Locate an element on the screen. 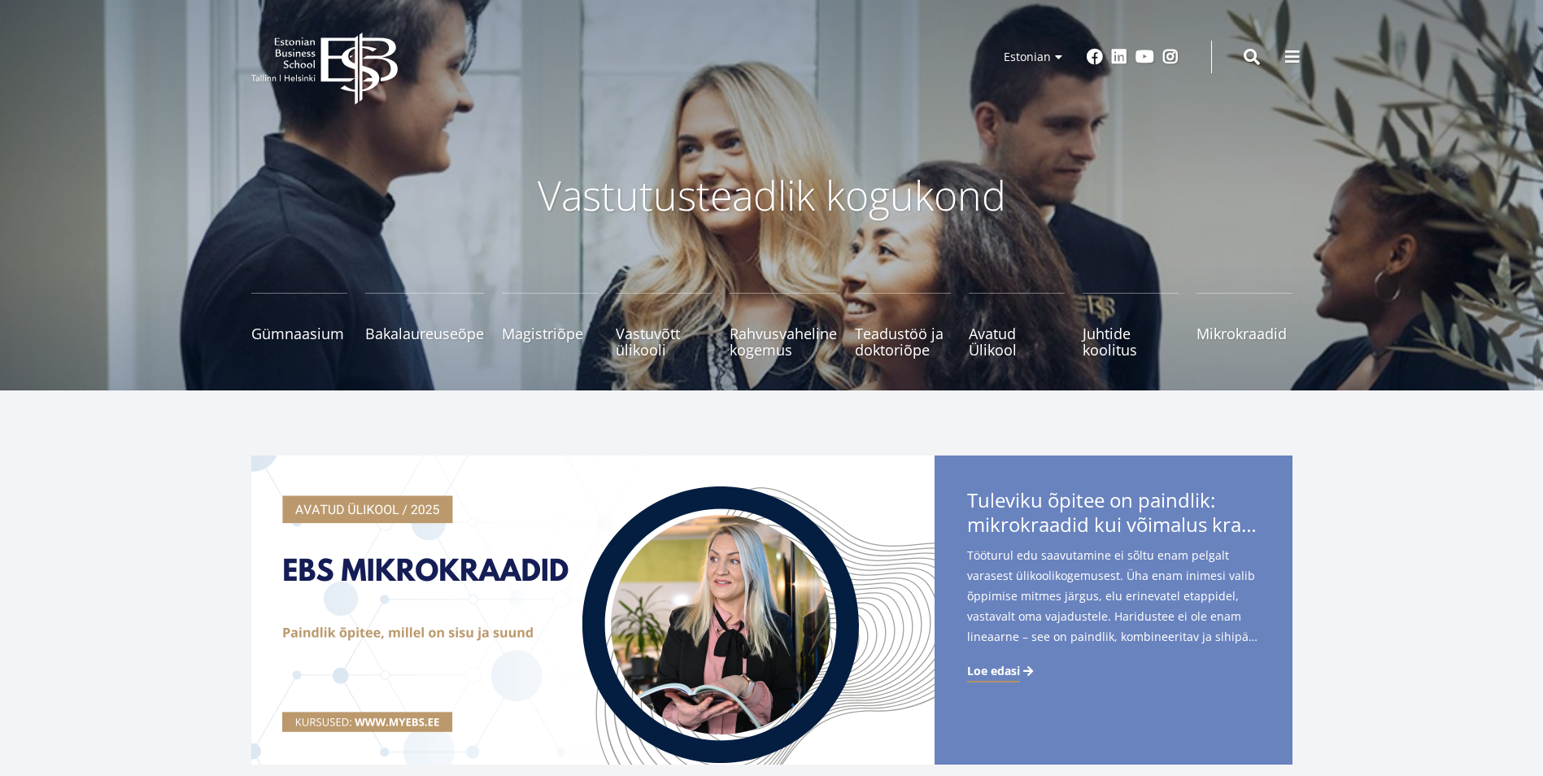  span: Bakalaureuseõpe is located at coordinates (425, 334).